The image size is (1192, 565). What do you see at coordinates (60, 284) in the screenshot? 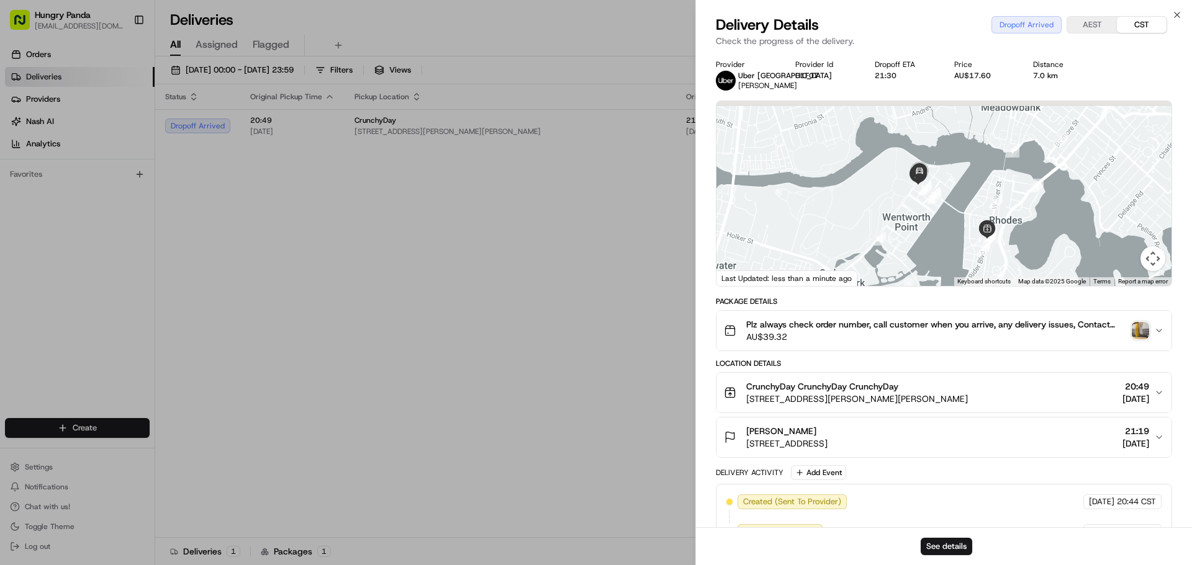
I see `span: Knowledge Base` at bounding box center [60, 284].